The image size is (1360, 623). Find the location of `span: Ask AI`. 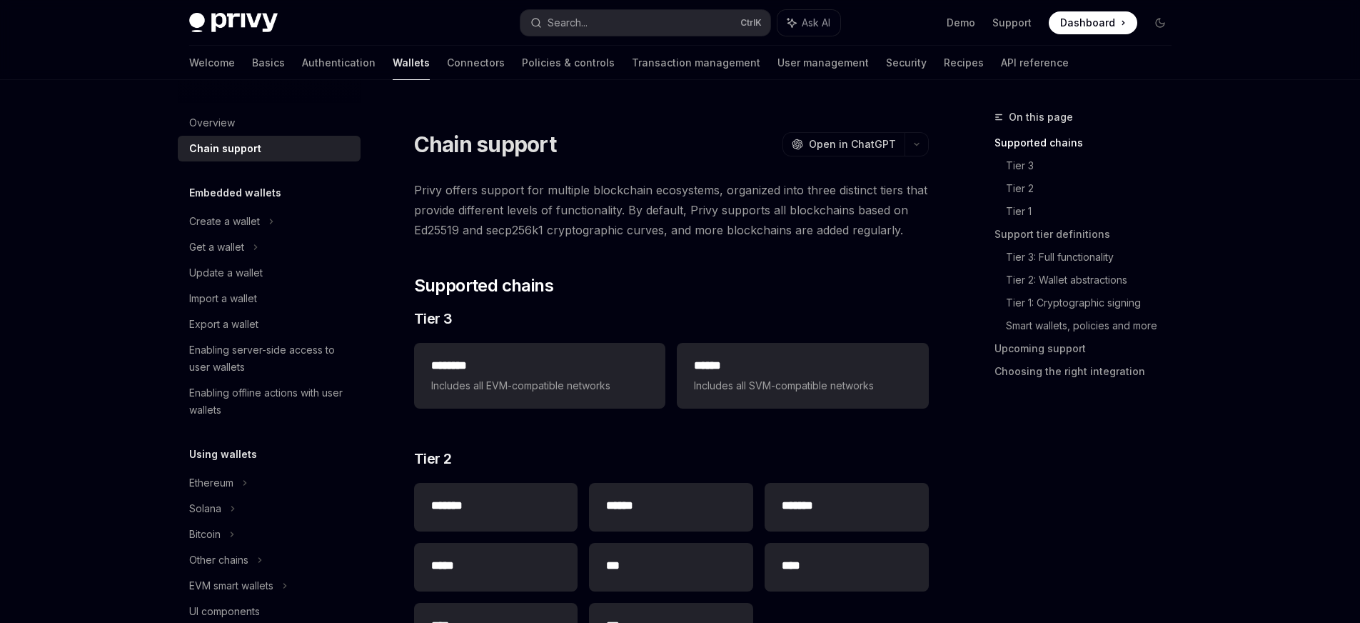

span: Ask AI is located at coordinates (816, 23).